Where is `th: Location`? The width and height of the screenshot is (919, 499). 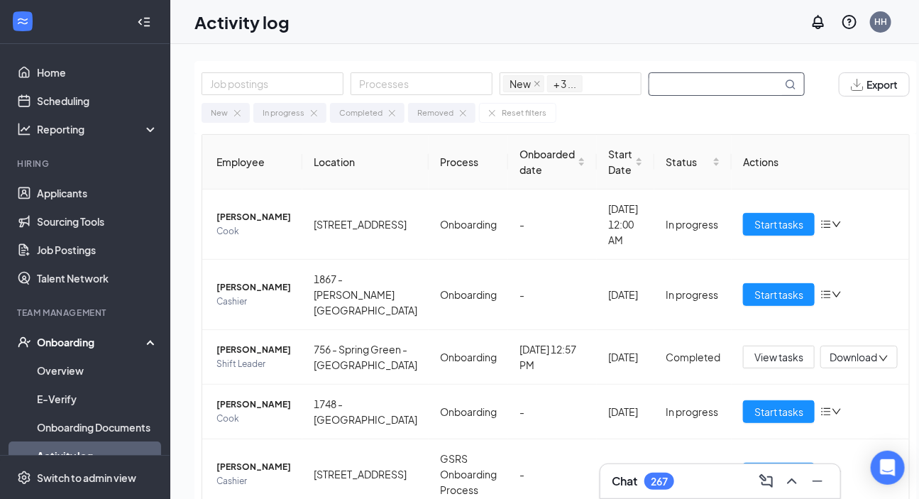
th: Location is located at coordinates (365, 162).